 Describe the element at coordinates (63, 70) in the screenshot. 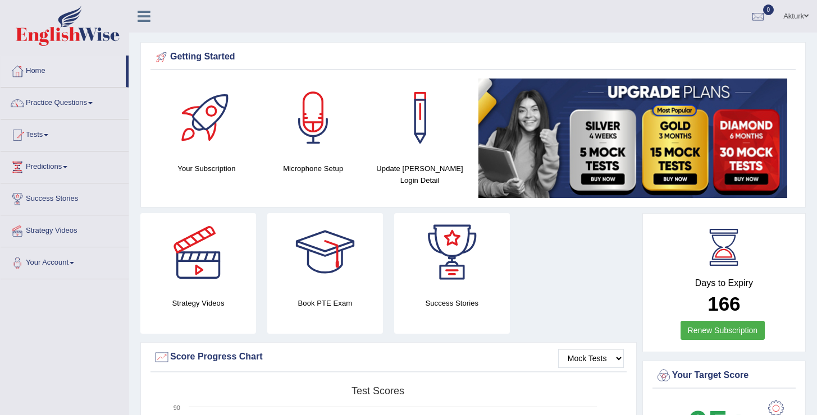

I see `a: Home` at that location.